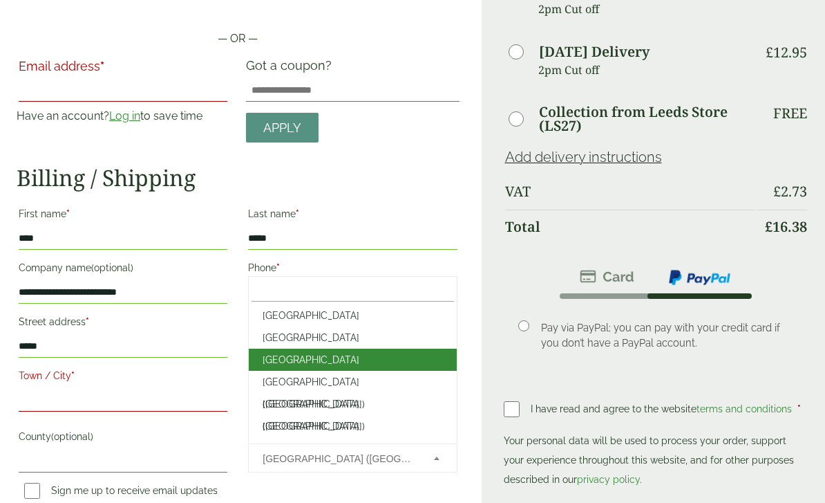 The image size is (825, 503). I want to click on a: Add delivery instructions, so click(583, 157).